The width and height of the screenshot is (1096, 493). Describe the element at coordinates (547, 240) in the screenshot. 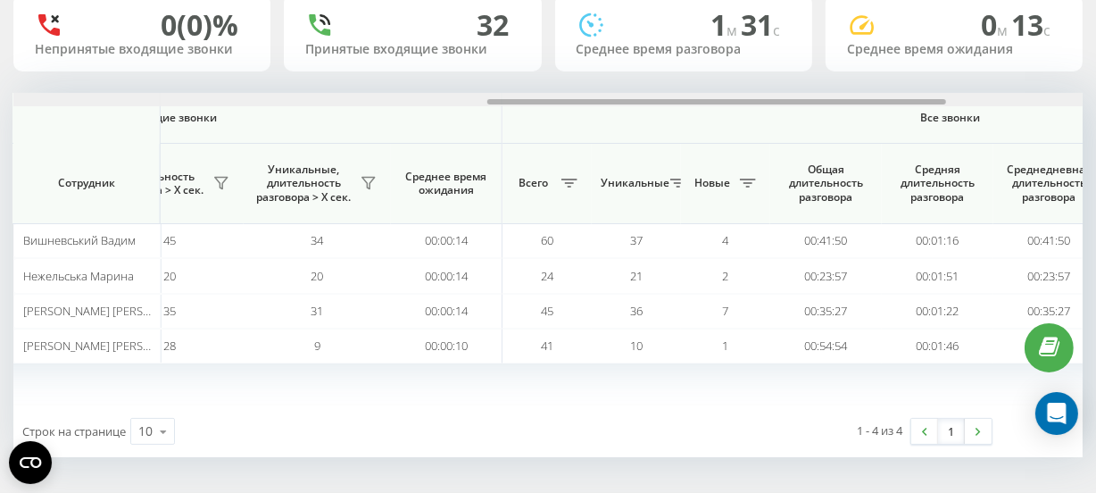

I see `span: 60` at that location.